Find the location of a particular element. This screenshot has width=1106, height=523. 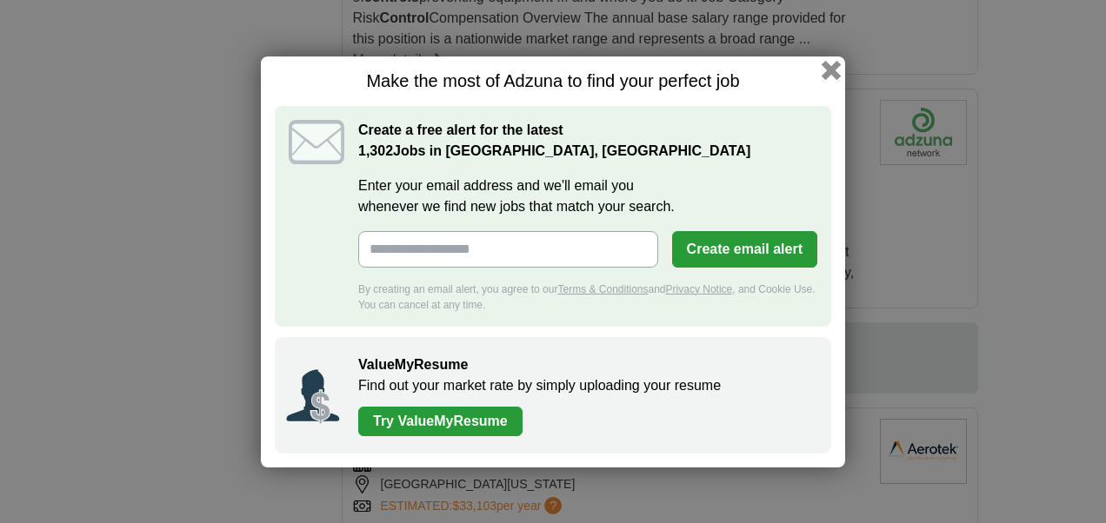

h2: Create a free alert for the latest is located at coordinates (588, 141).